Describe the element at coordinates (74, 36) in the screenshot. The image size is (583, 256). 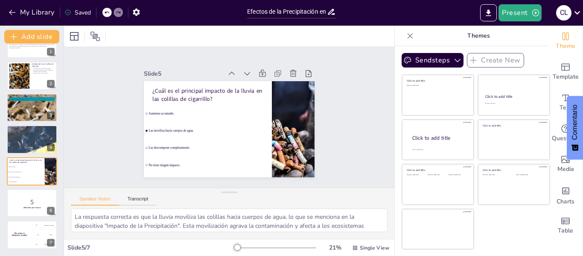
I see `div: Layout` at that location.